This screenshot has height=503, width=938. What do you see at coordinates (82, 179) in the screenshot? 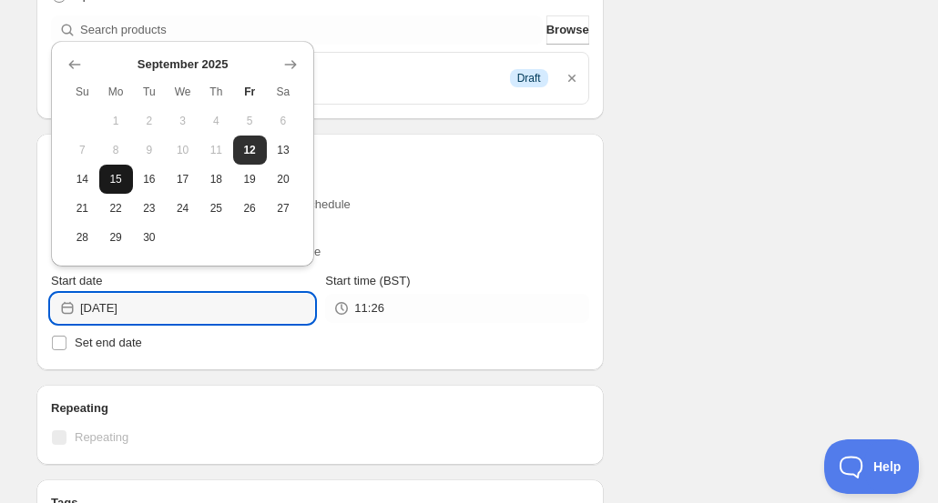
I see `button: Sunday September 14 2025` at bounding box center [82, 179].